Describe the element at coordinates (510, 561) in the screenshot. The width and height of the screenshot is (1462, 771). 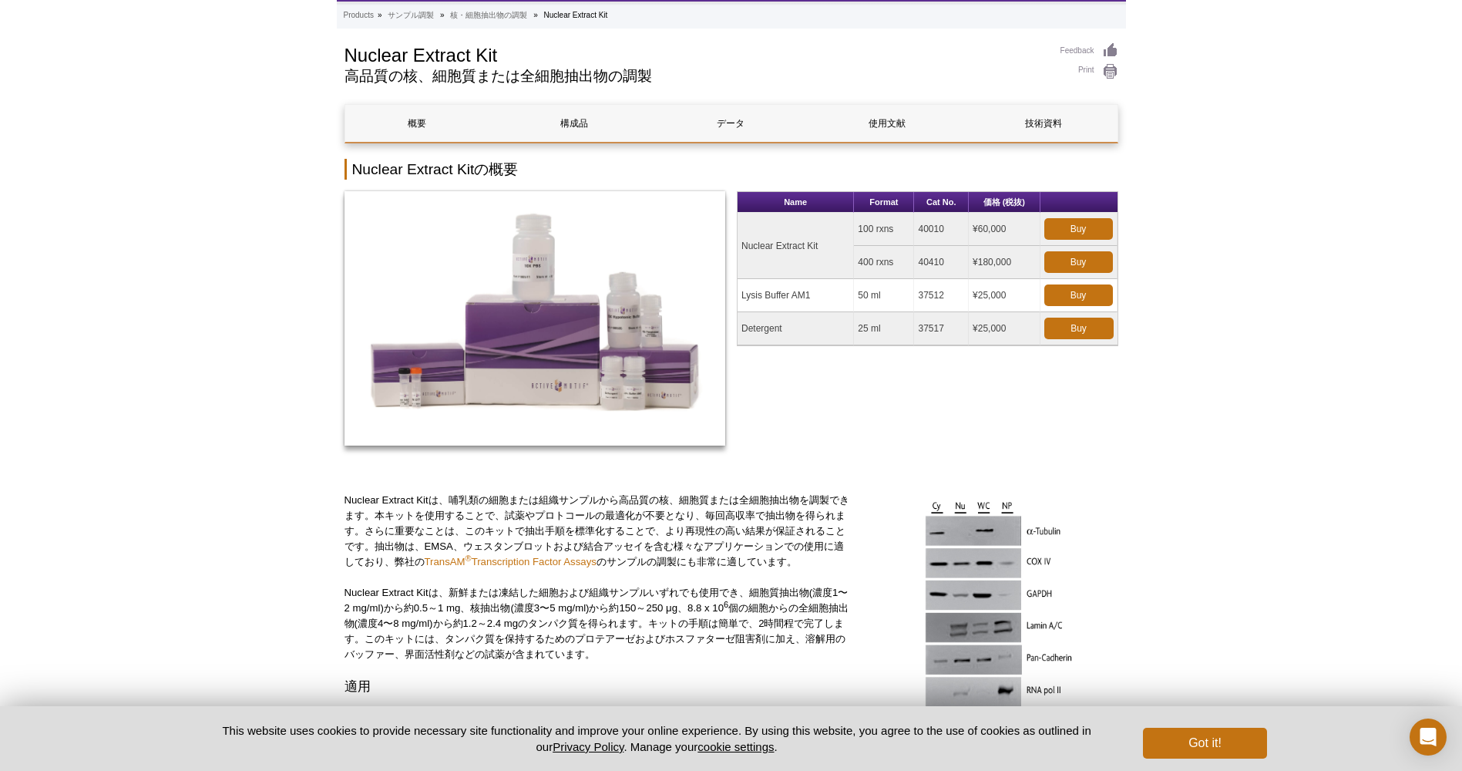
I see `a: TransAM®Transcription Factor Assays` at that location.